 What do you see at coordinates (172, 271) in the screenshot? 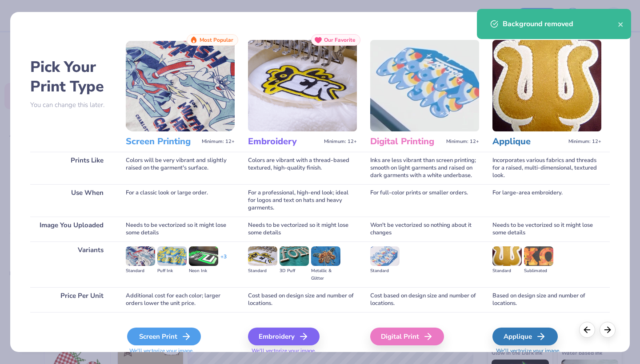
I see `div: Puff Ink` at bounding box center [172, 271].